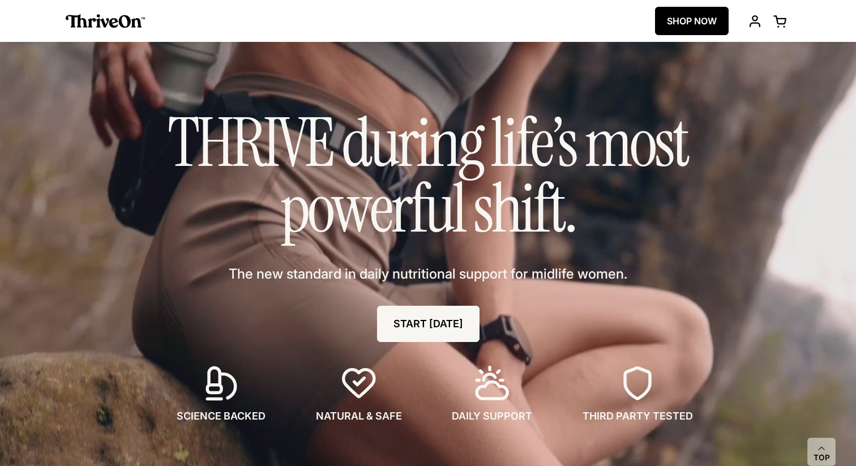 The image size is (856, 466). Describe the element at coordinates (821, 458) in the screenshot. I see `span: Top` at that location.